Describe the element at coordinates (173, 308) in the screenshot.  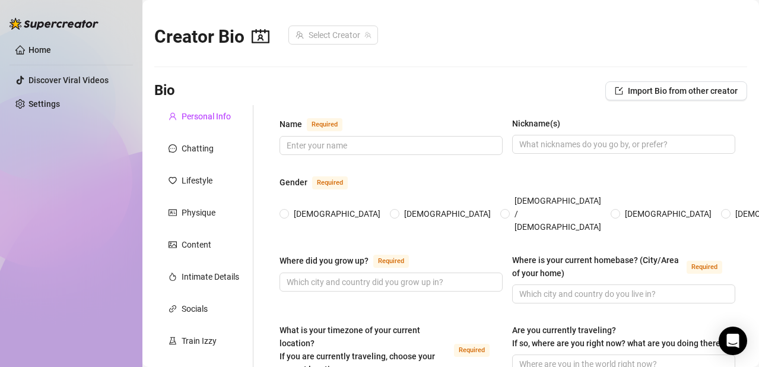
I see `span: link` at that location.